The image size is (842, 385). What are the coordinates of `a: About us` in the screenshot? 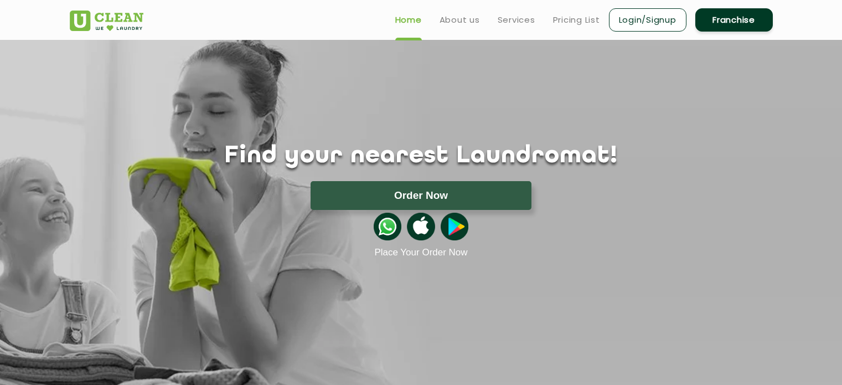 It's located at (460, 20).